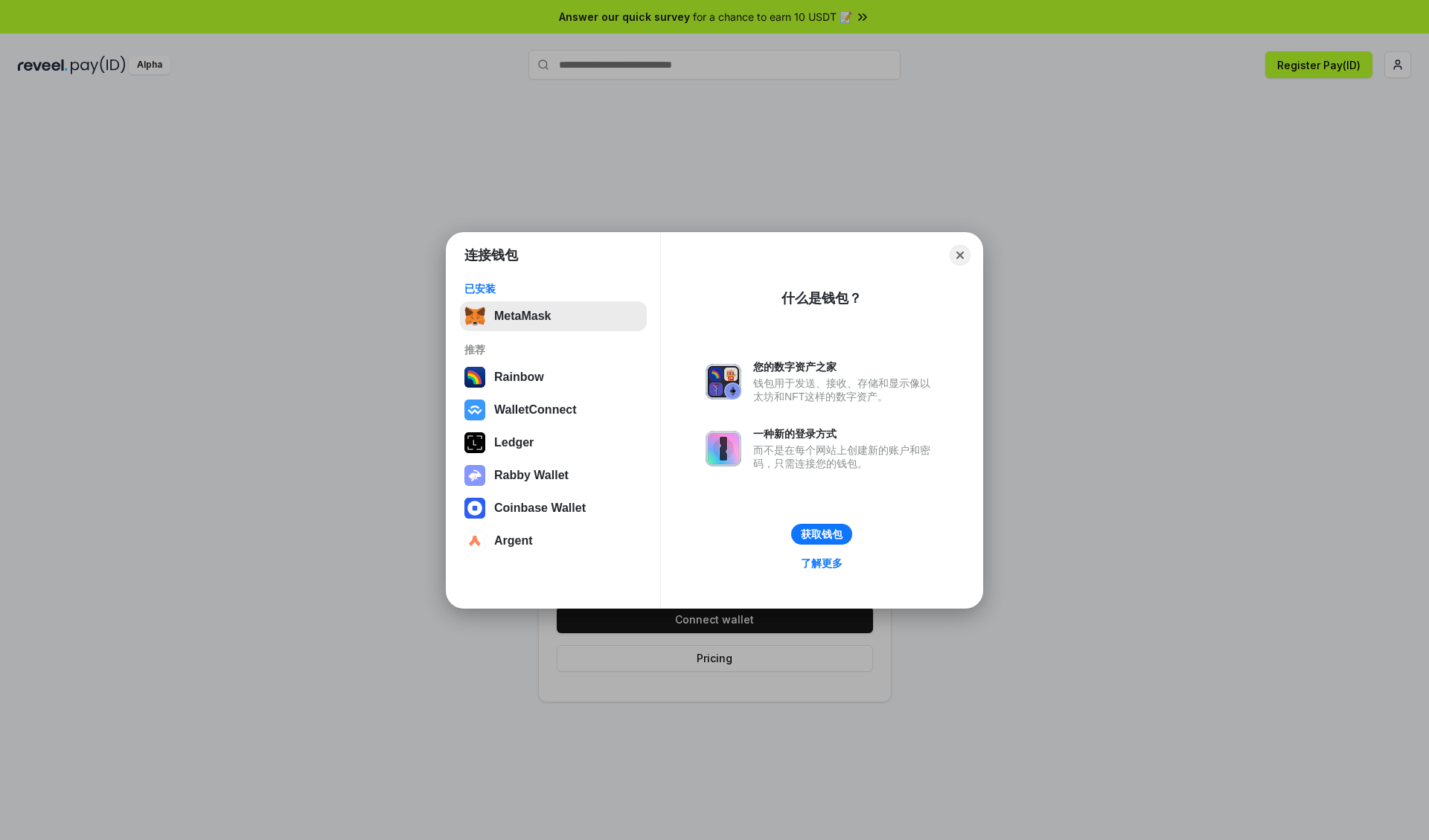 The height and width of the screenshot is (840, 1429). What do you see at coordinates (492, 256) in the screenshot?
I see `h1: 连接钱包` at bounding box center [492, 256].